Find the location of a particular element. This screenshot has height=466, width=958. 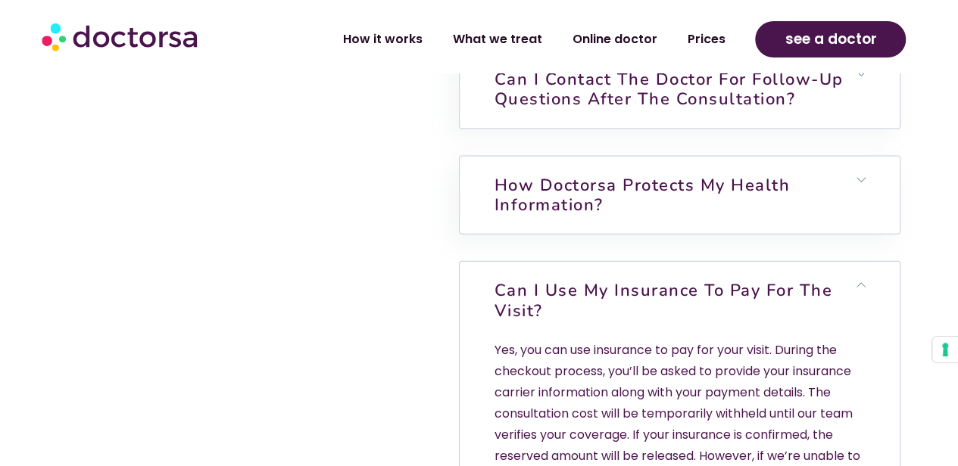

h6: Can I use my insurance to pay for the visit? is located at coordinates (679, 301).